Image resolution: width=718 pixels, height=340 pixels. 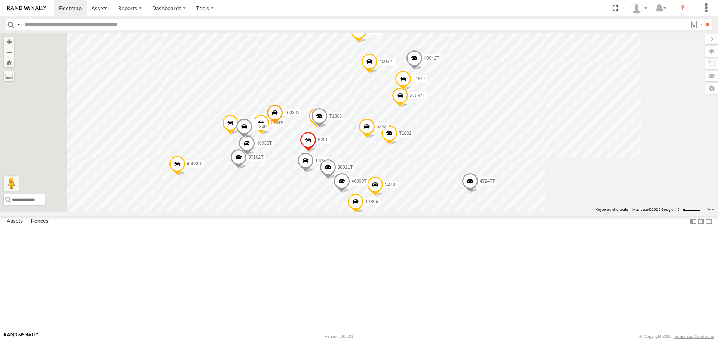 What do you see at coordinates (359, 181) in the screenshot?
I see `span: 40090T` at bounding box center [359, 181].